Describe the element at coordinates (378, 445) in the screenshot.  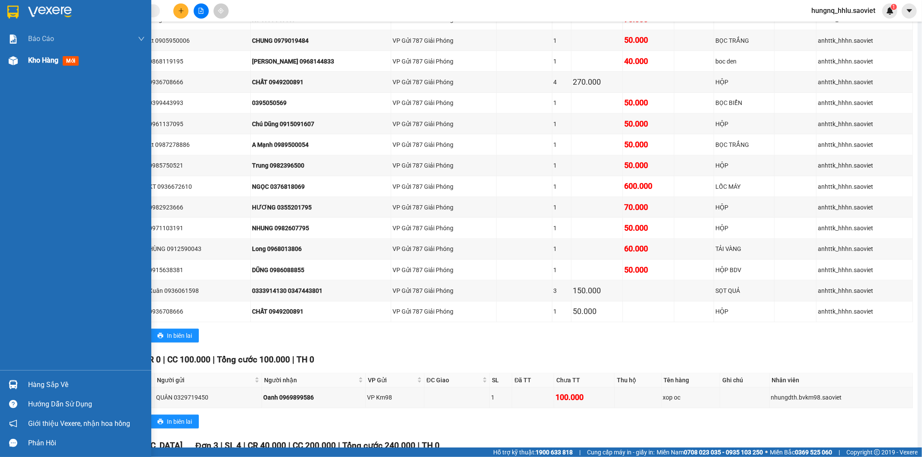
I see `span: Tổng cước 240.000` at that location.